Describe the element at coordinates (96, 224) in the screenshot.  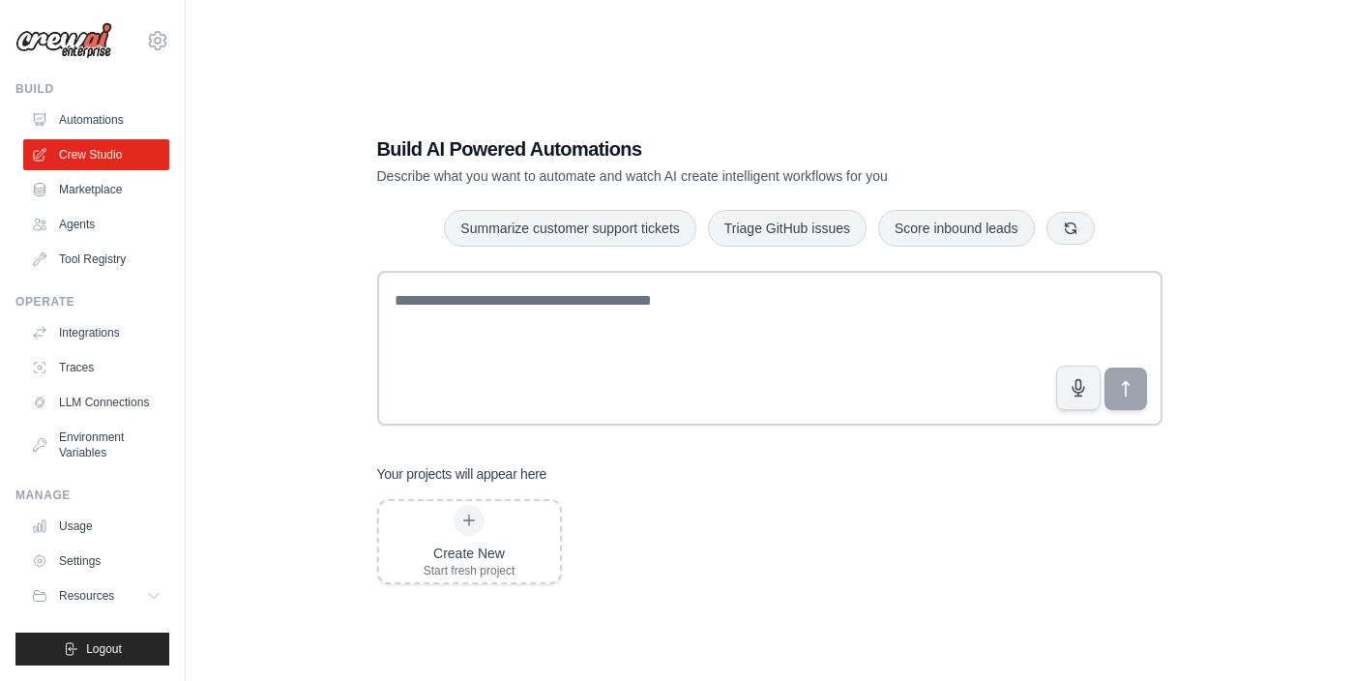
I see `a: Agents` at that location.